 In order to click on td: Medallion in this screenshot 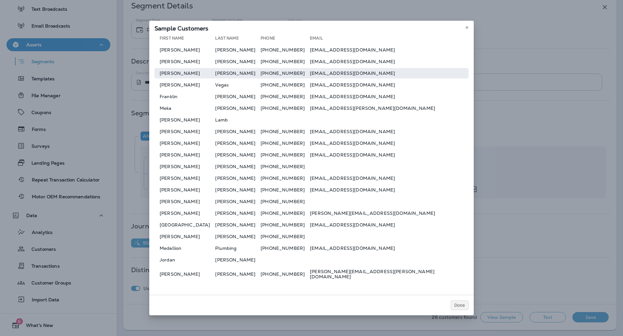, I will do `click(185, 248)`.